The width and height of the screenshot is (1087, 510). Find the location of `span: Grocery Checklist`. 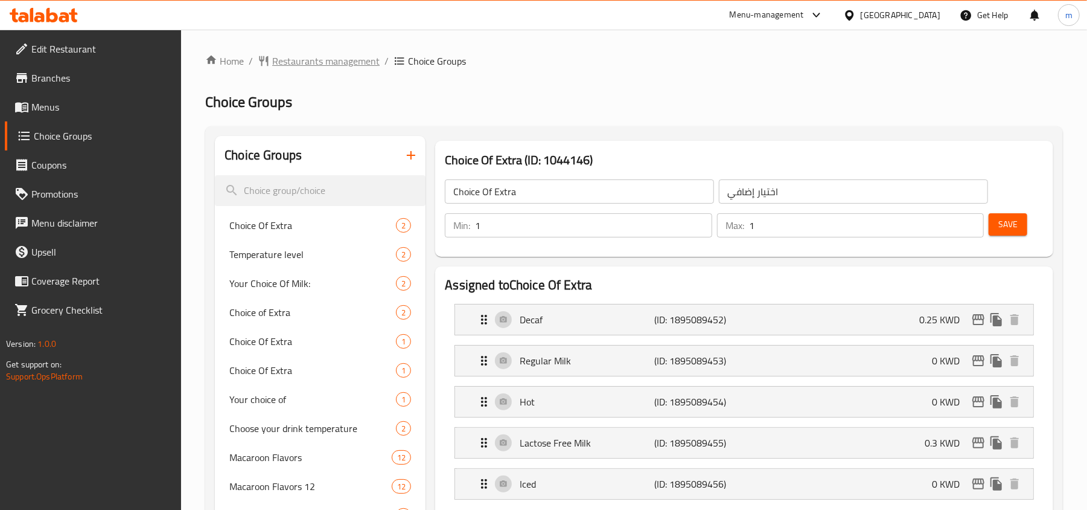

span: Grocery Checklist is located at coordinates (101, 310).